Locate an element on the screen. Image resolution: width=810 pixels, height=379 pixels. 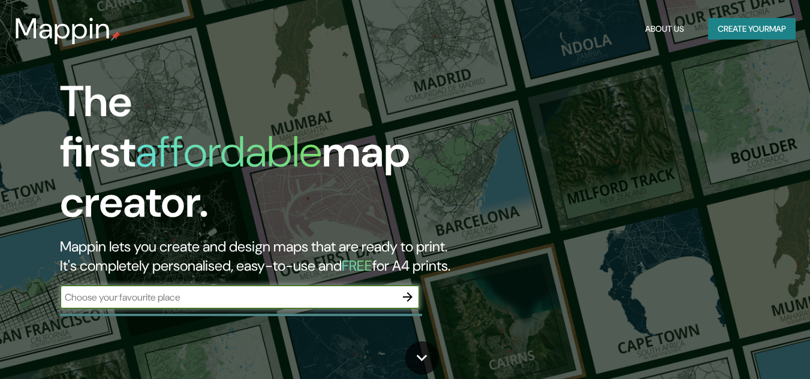
button: Create yourmap is located at coordinates (751, 29).